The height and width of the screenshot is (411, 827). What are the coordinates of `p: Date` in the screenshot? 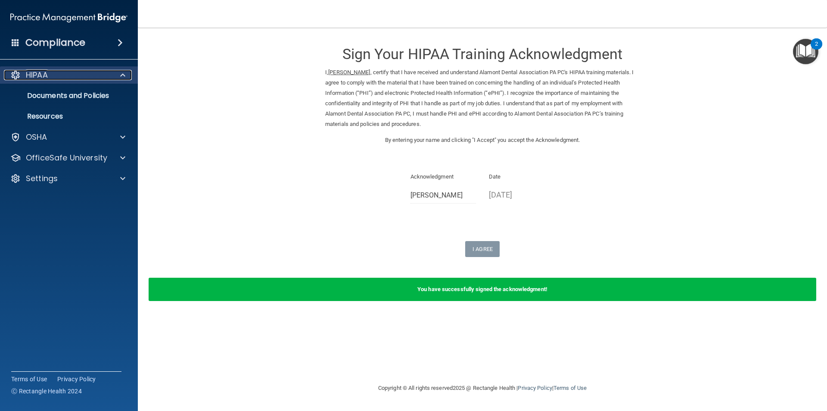 It's located at (522, 177).